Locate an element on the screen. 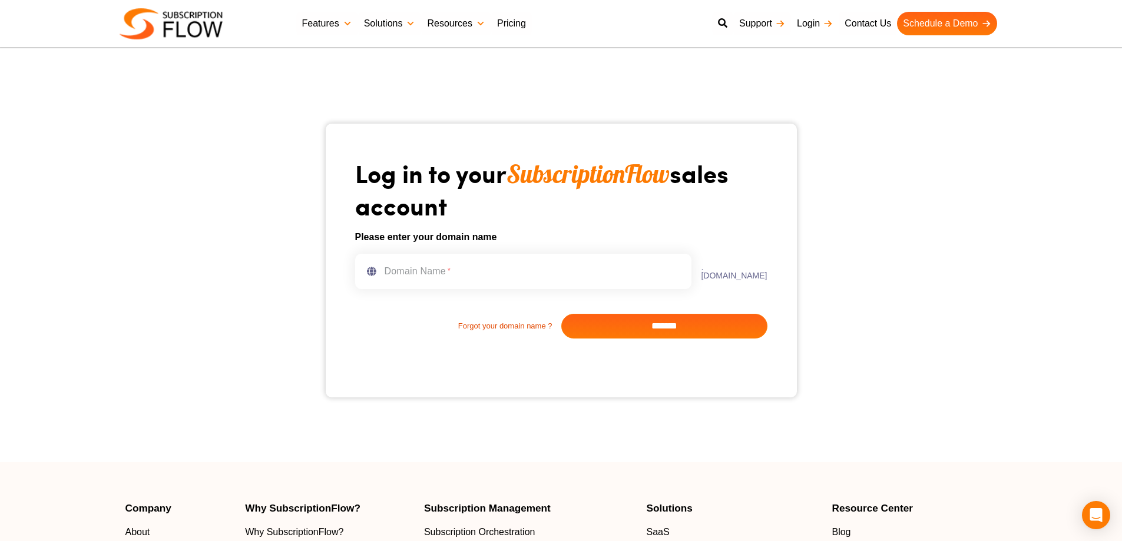 The width and height of the screenshot is (1122, 541). a: Contact Us is located at coordinates (867, 24).